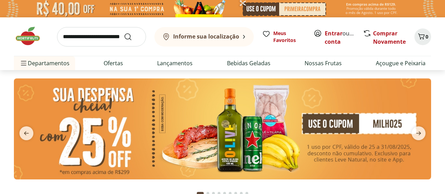  I want to click on a: Meus Favoritos, so click(284, 37).